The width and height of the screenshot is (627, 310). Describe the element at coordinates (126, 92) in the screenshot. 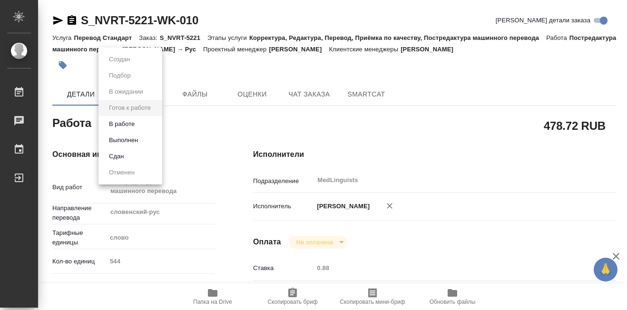

I see `button: В ожидании` at that location.